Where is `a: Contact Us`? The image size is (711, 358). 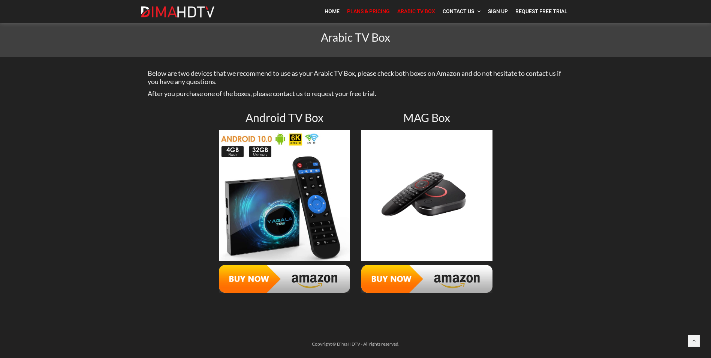 a: Contact Us is located at coordinates (461, 11).